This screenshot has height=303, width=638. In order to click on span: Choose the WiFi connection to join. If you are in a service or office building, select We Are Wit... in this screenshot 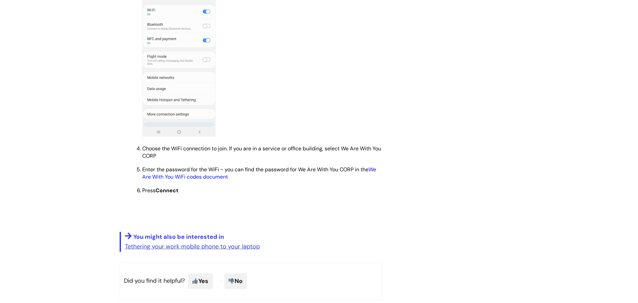, I will do `click(262, 152)`.